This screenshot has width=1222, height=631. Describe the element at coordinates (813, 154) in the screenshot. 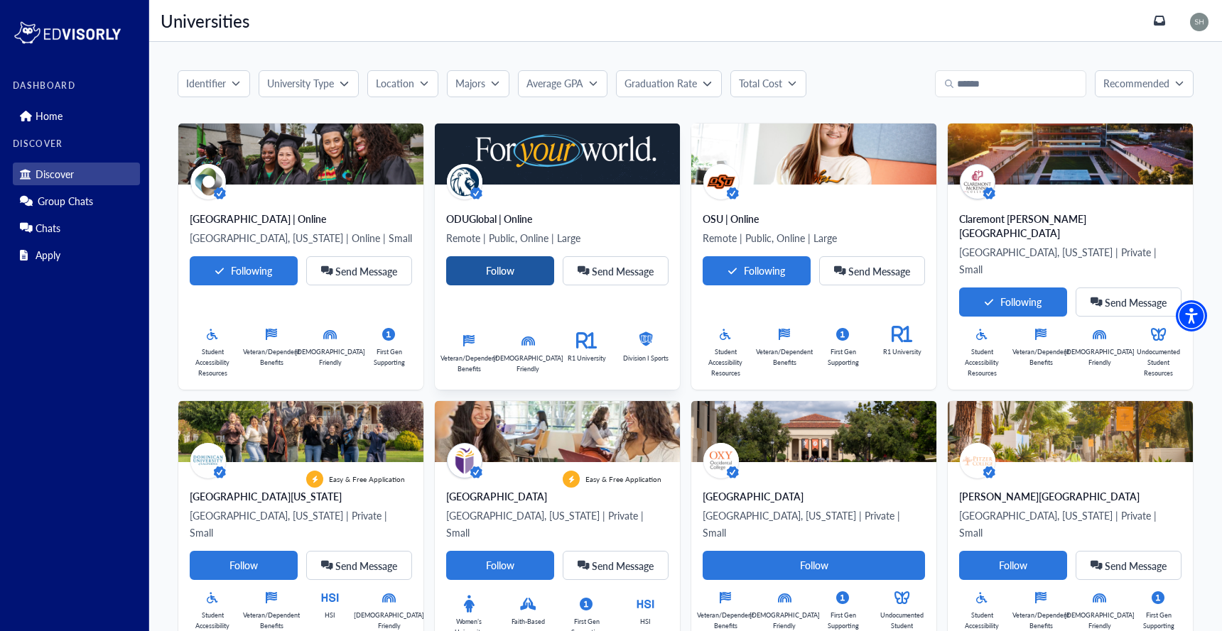

I see `img: a woman wearing glasses` at that location.